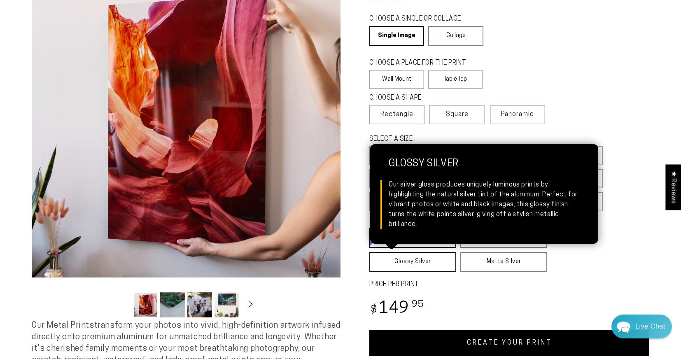  I want to click on legend: CHOOSE A PLACE FOR THE PRINT, so click(422, 63).